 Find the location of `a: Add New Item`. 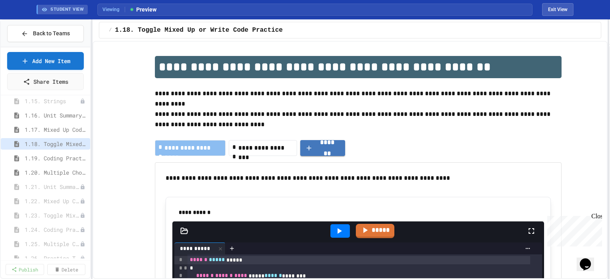

a: Add New Item is located at coordinates (45, 61).